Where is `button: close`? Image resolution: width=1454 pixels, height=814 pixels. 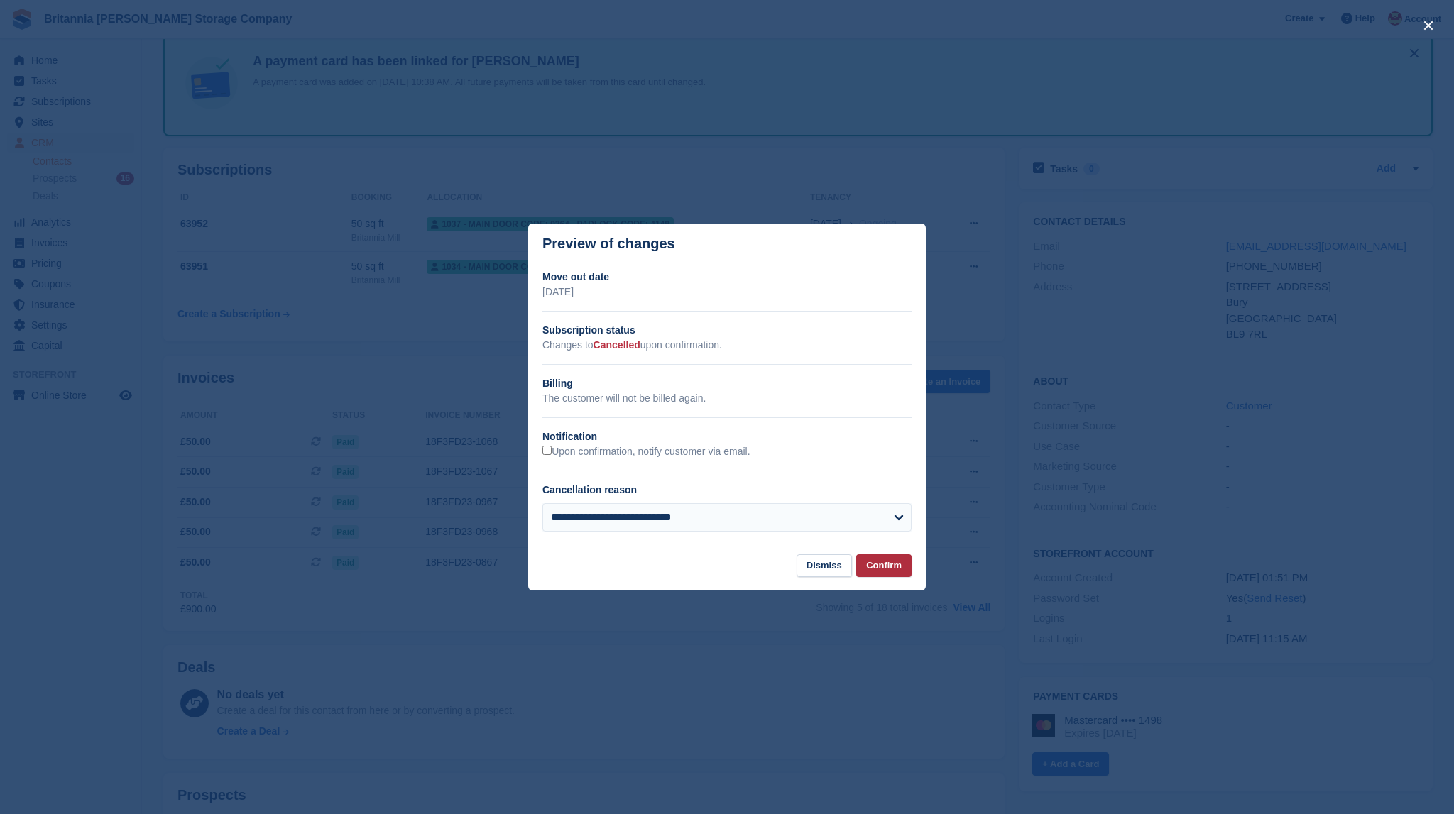
button: close is located at coordinates (1429, 26).